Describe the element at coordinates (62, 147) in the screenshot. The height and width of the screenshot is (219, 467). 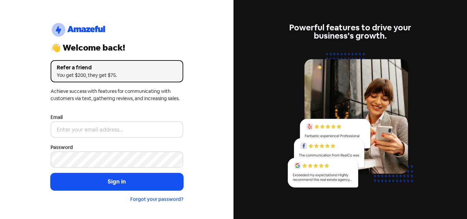
I see `label: Password` at that location.